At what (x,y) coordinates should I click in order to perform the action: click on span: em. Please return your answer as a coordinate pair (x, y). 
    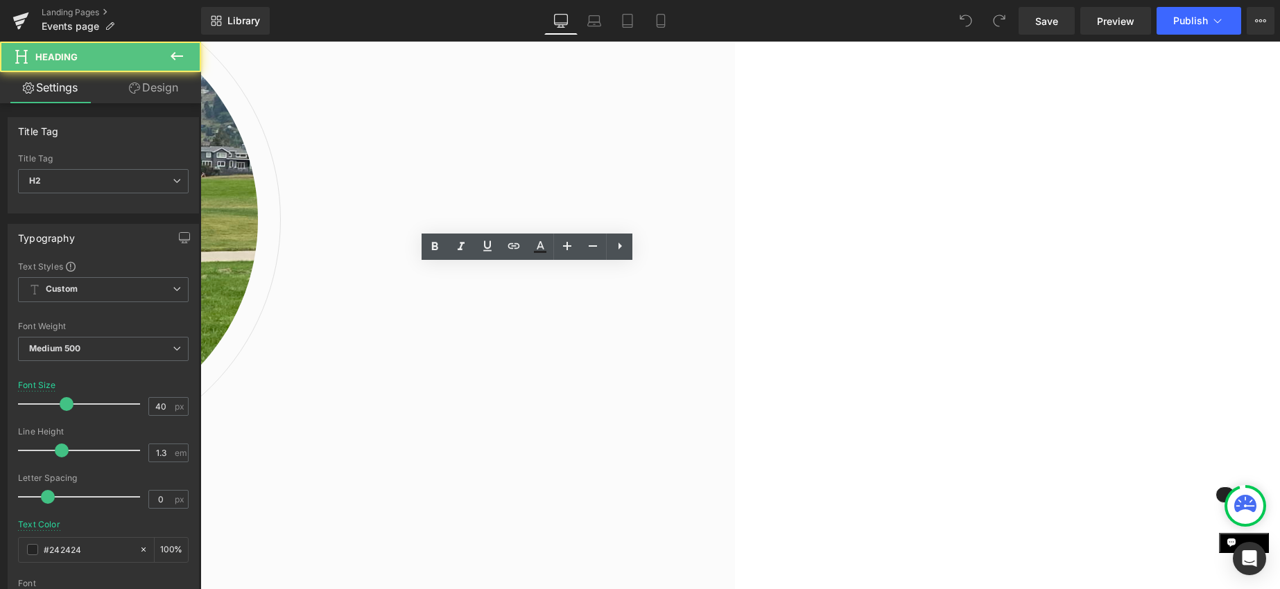
    Looking at the image, I should click on (180, 453).